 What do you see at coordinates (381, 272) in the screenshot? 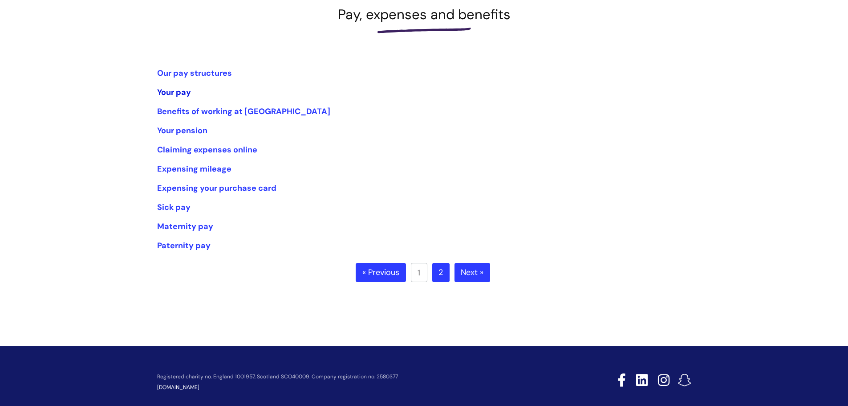
I see `a: « Previous` at bounding box center [381, 272].